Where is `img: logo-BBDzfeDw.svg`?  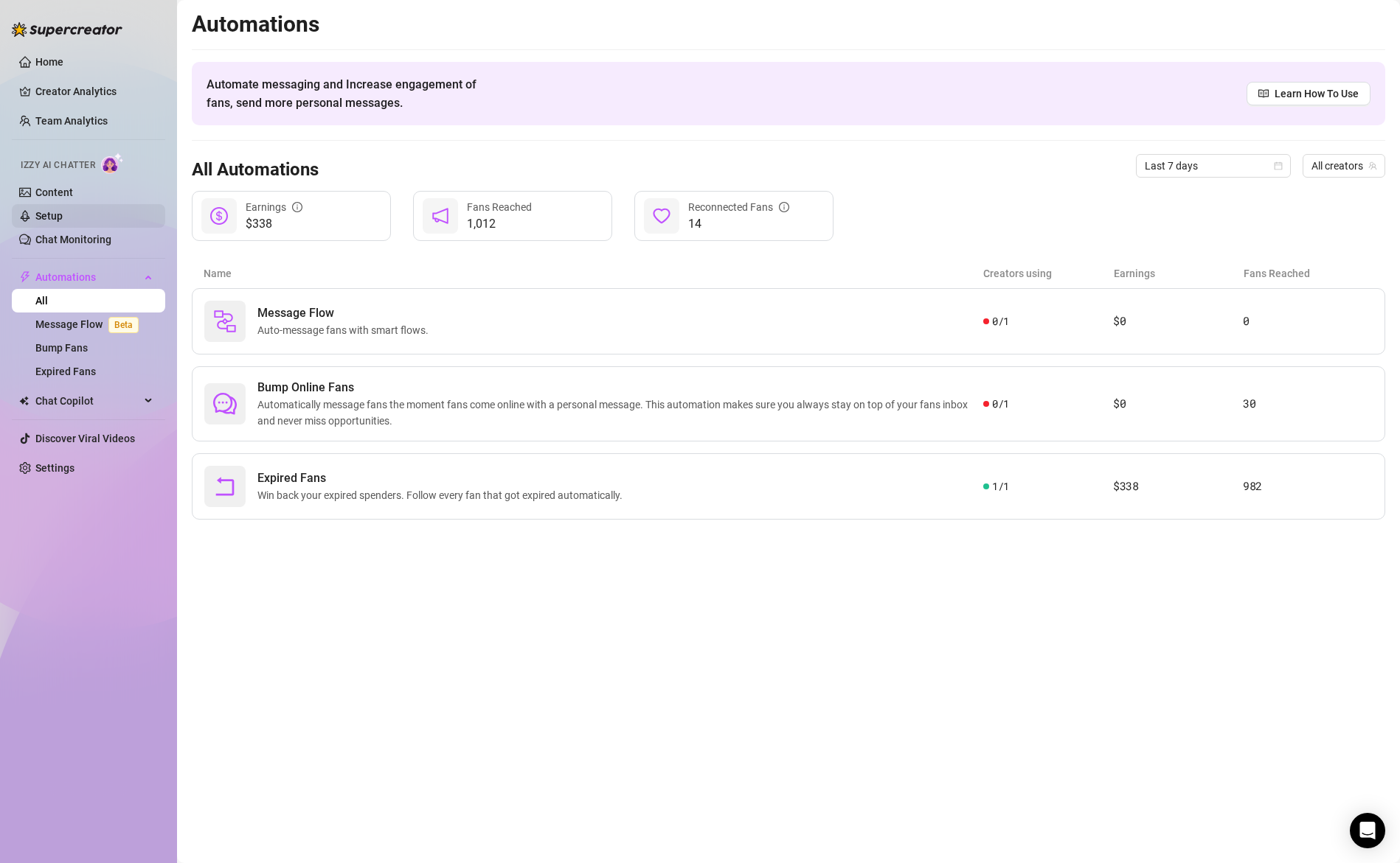
img: logo-BBDzfeDw.svg is located at coordinates (67, 29).